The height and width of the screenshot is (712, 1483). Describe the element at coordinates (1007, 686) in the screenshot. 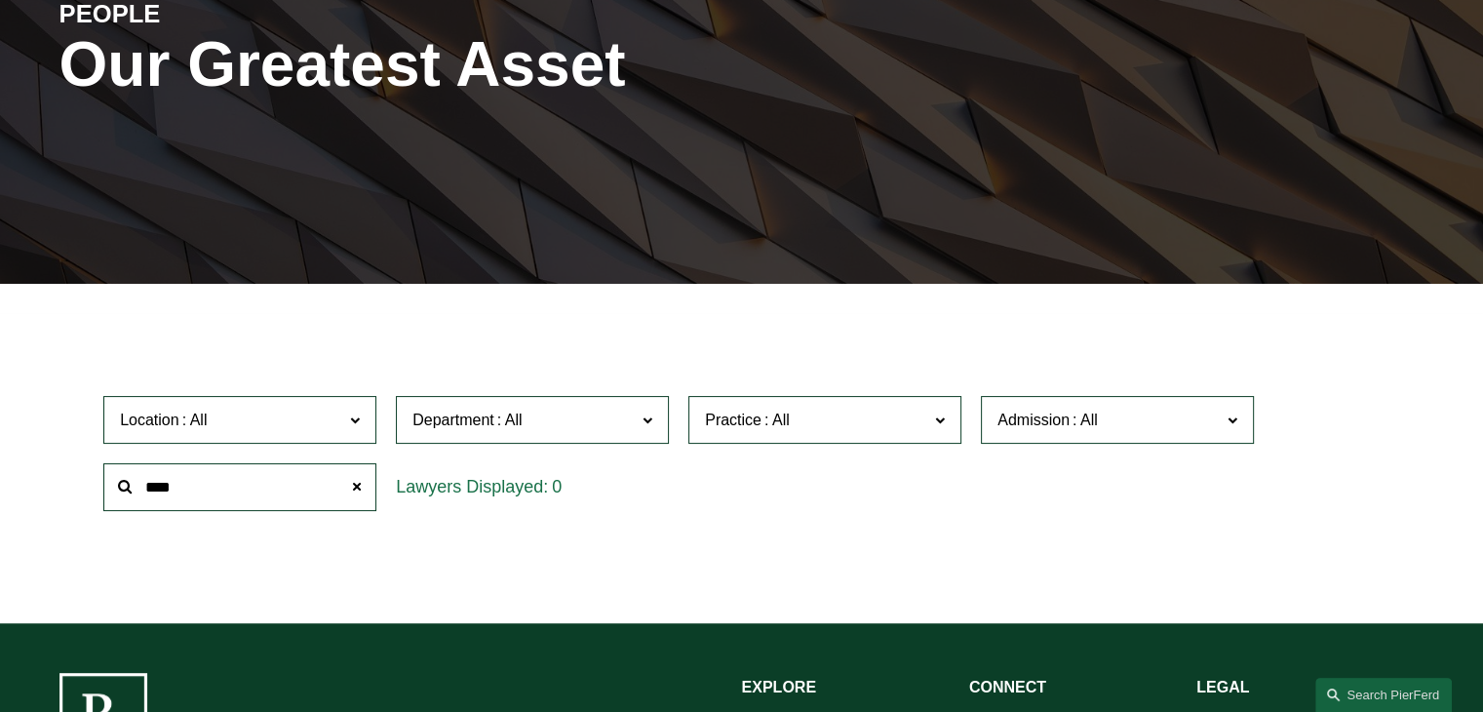

I see `strong: CONNECT` at that location.